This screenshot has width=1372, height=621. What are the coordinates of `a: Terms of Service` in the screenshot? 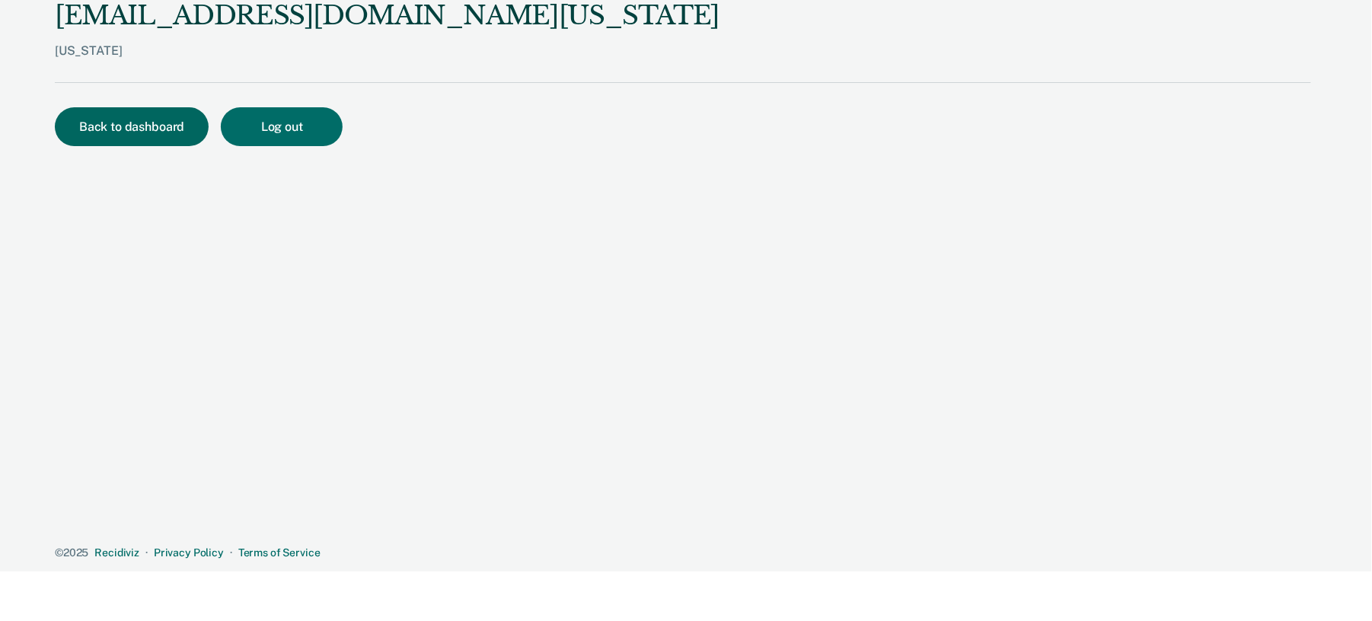 It's located at (279, 553).